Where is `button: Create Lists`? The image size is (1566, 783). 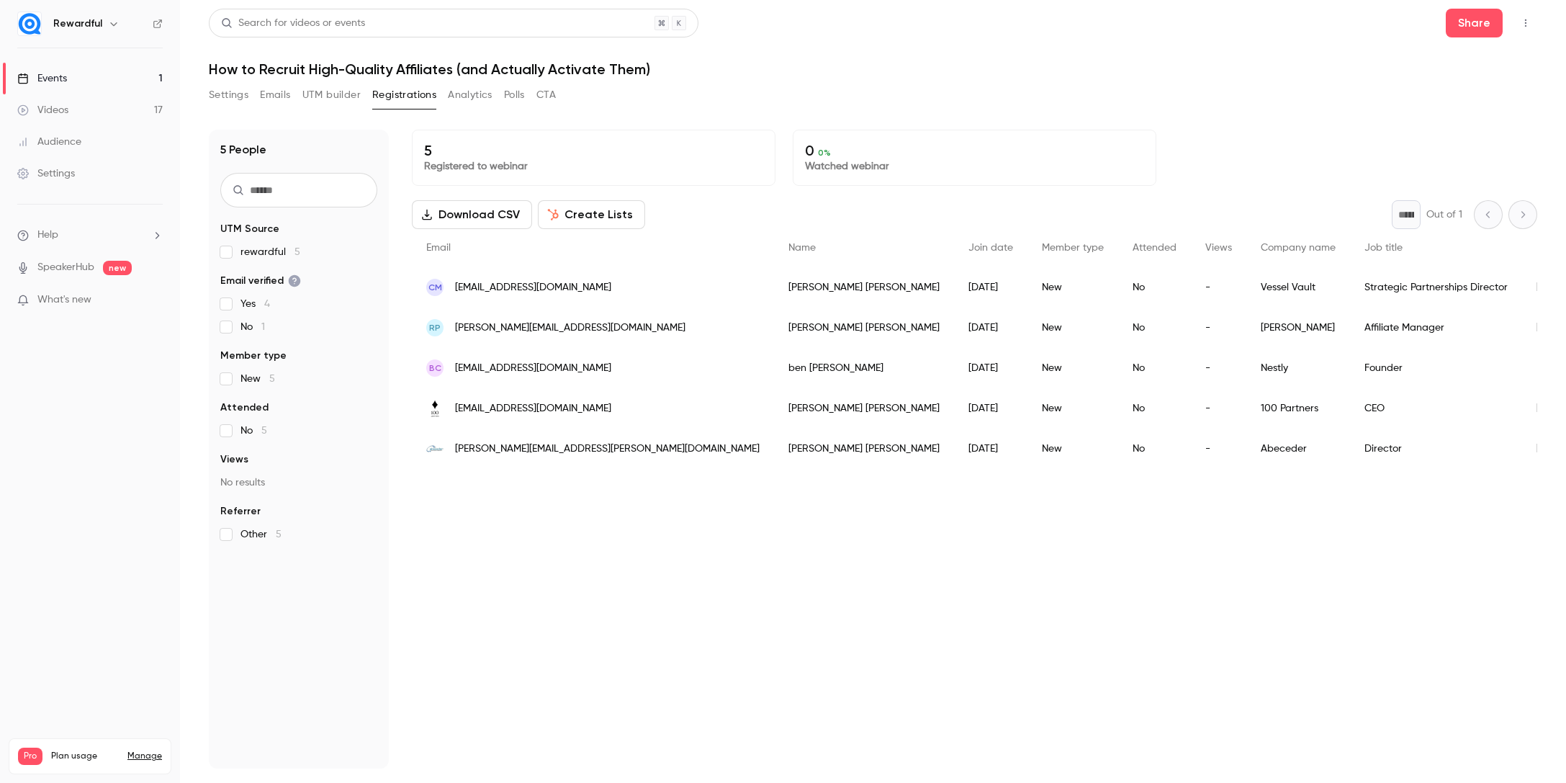
button: Create Lists is located at coordinates (591, 215).